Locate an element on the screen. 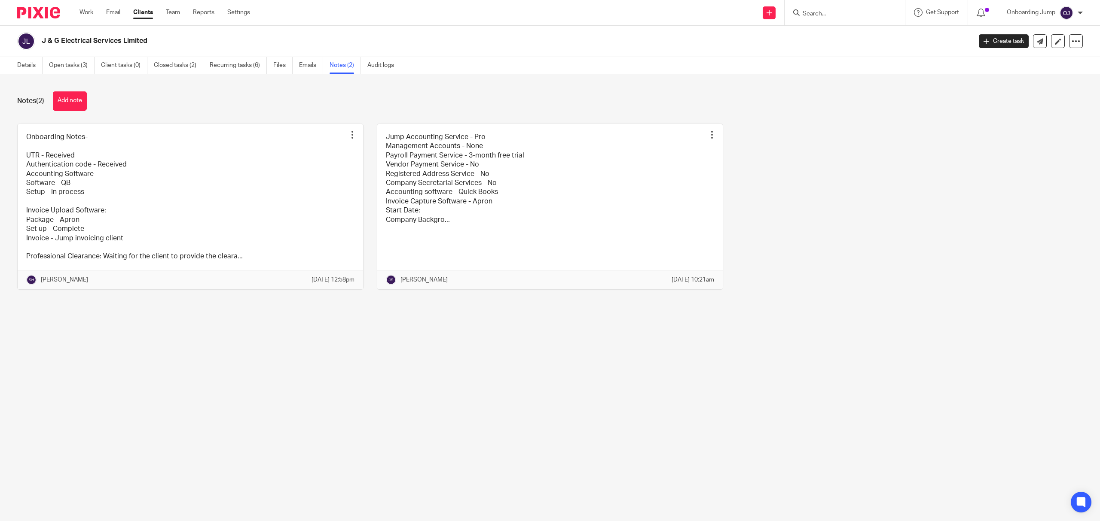 The height and width of the screenshot is (521, 1100). a: Details is located at coordinates (30, 65).